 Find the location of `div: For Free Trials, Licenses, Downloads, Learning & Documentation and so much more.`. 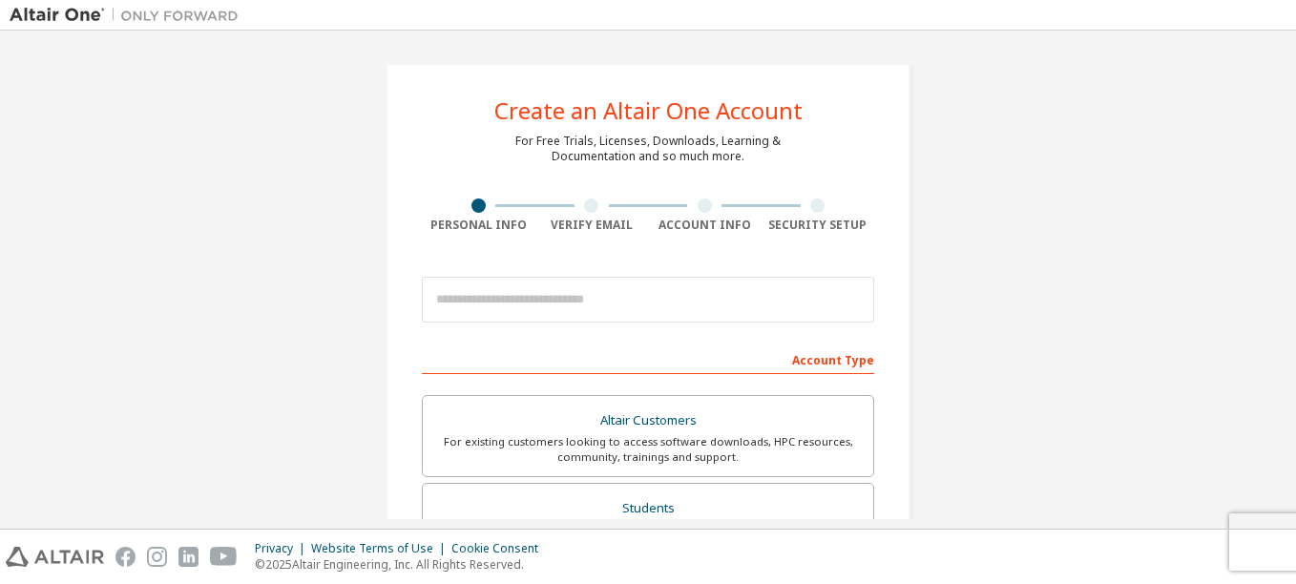

div: For Free Trials, Licenses, Downloads, Learning & Documentation and so much more. is located at coordinates (648, 149).